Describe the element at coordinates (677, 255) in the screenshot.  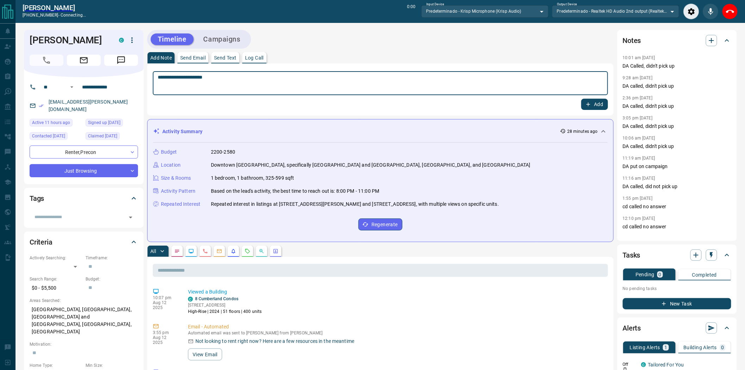
I see `div: Tasks` at that location.